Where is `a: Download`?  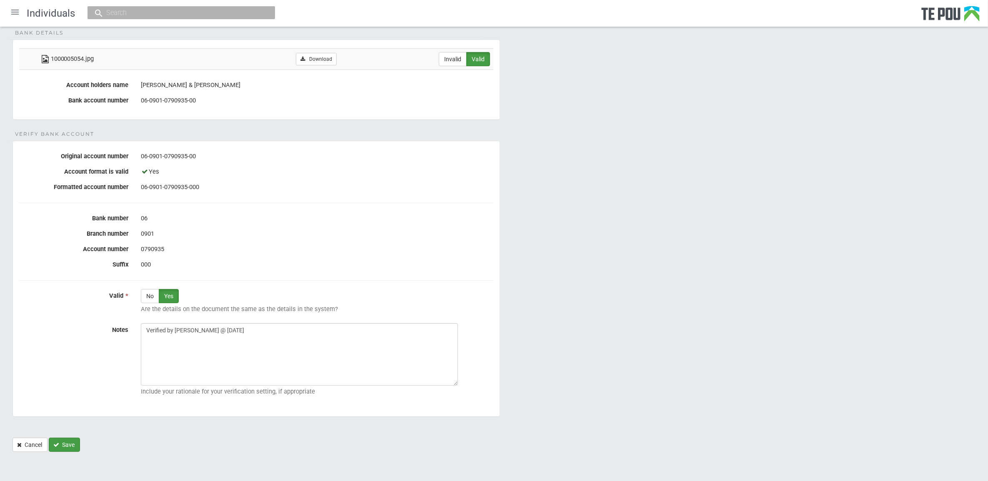
a: Download is located at coordinates (316, 59).